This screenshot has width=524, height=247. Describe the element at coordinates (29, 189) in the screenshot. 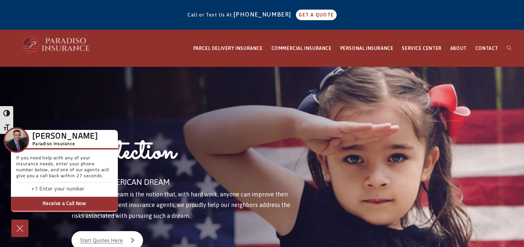

I see `input: Enter country code` at that location.